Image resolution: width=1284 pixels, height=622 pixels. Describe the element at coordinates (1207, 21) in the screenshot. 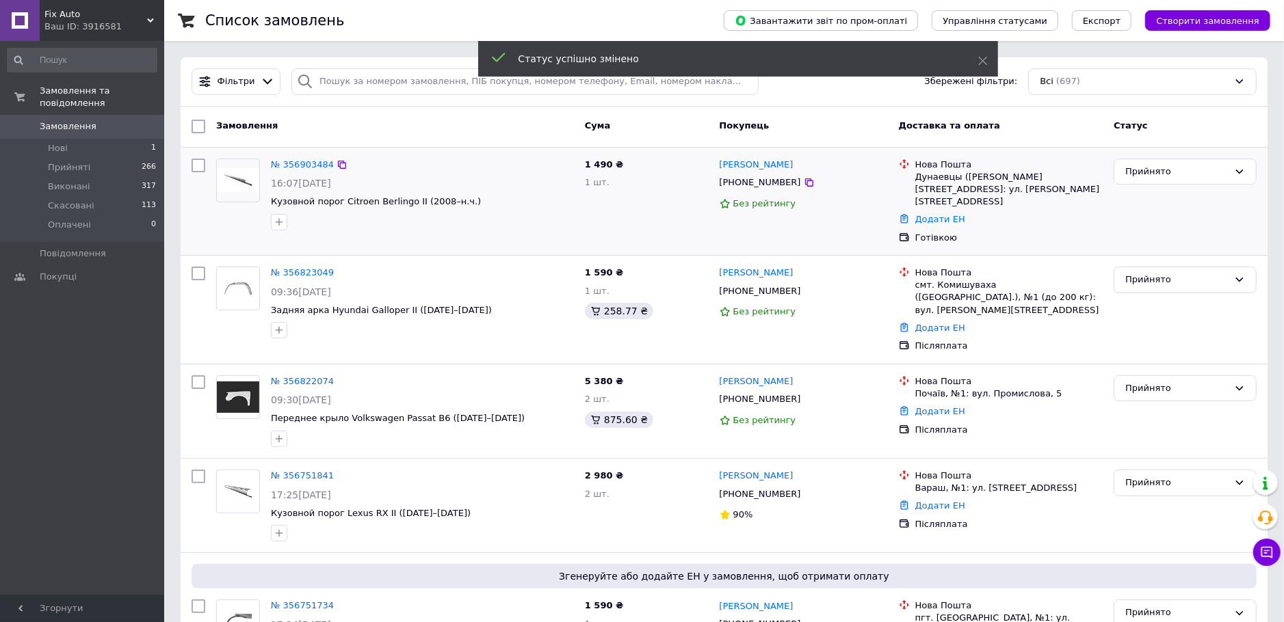

I see `button: Створити замовлення` at that location.